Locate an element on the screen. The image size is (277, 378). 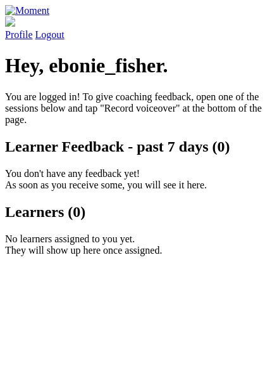
p: You are logged in! To give coaching feedback, open one of the sessions below and tap "Record voic... is located at coordinates (139, 108).